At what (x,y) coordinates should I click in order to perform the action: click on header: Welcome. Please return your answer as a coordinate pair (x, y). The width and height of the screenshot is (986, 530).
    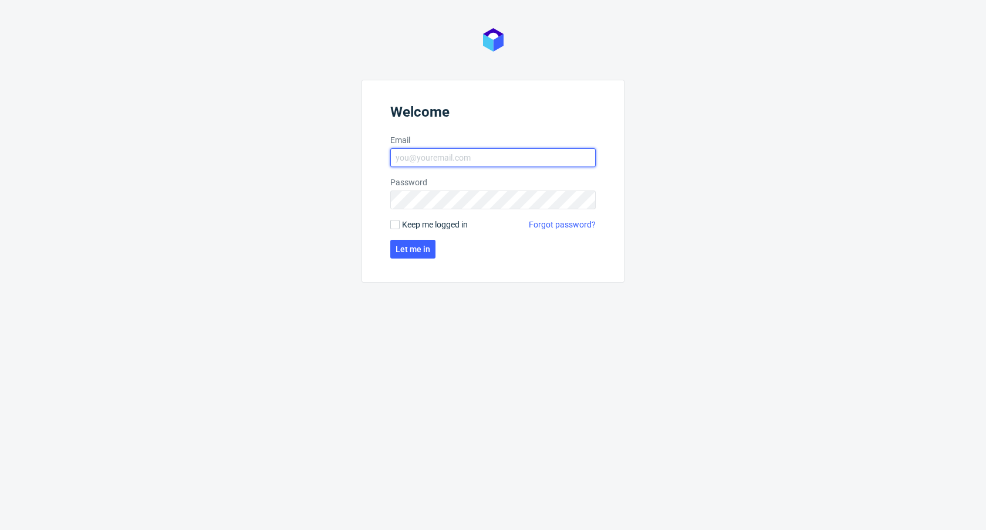
    Looking at the image, I should click on (493, 114).